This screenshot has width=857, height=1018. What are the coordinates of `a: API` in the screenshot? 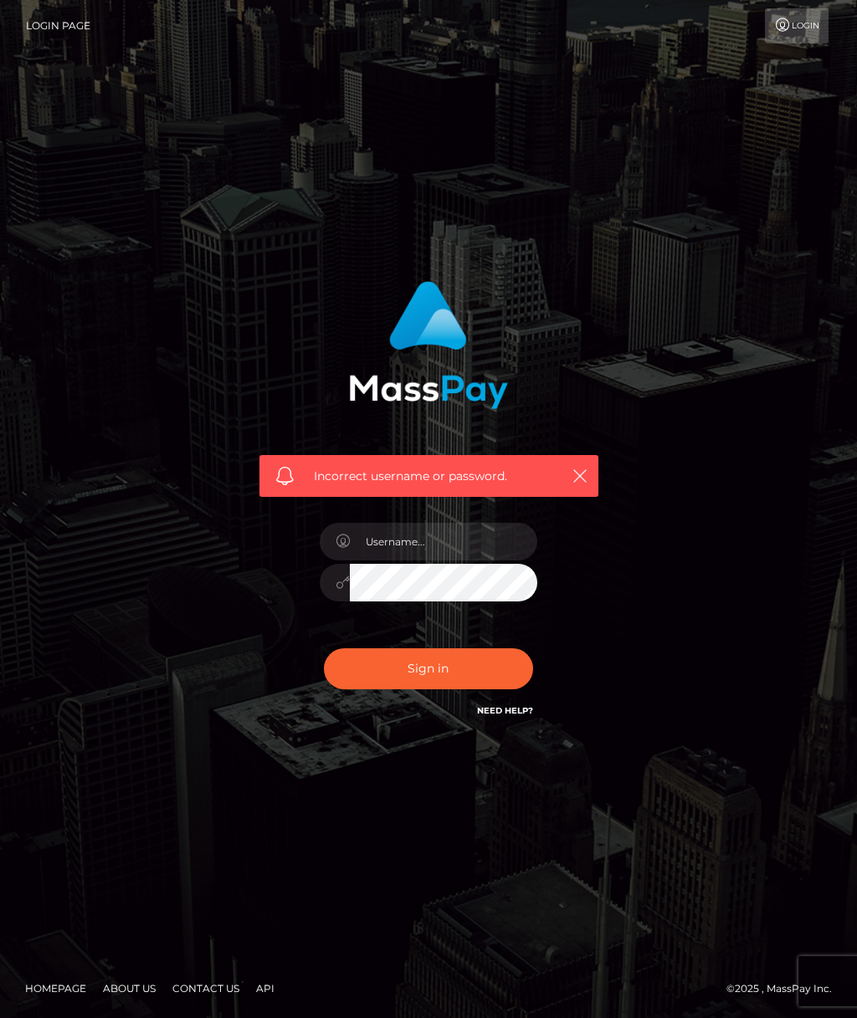 It's located at (265, 988).